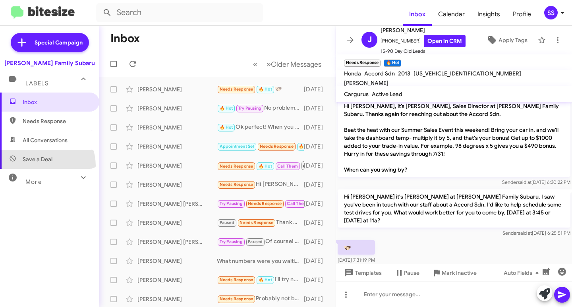  Describe the element at coordinates (125, 39) in the screenshot. I see `h1: Inbox` at that location.